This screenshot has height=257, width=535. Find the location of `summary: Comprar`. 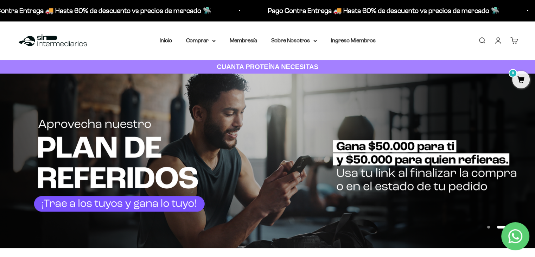

summary: Comprar is located at coordinates (201, 40).